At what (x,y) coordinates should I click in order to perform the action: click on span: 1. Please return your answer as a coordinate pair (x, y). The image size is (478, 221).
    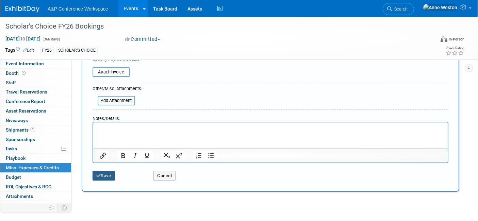
    Looking at the image, I should click on (33, 130).